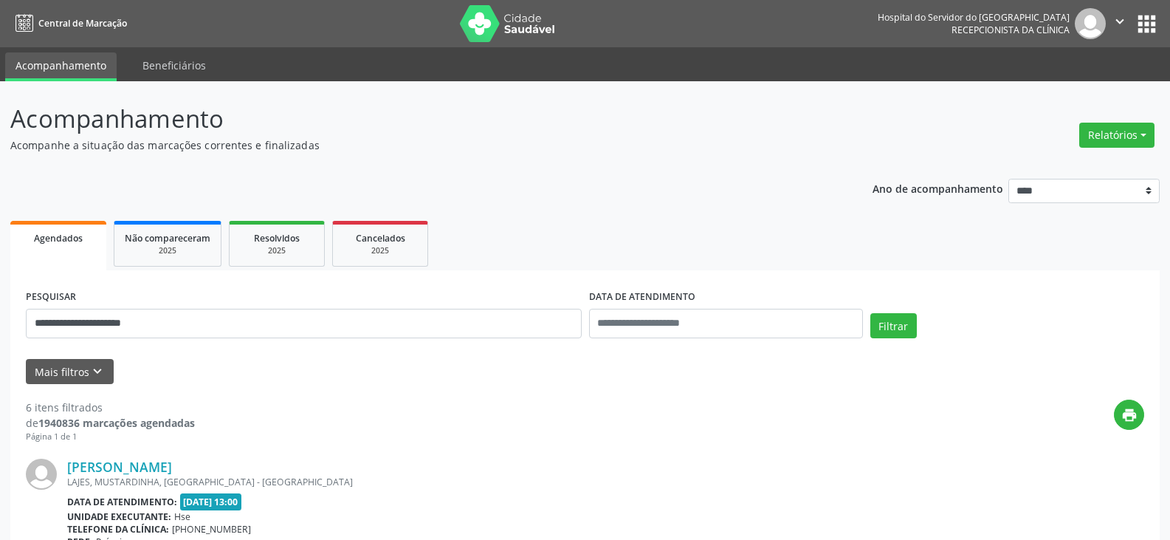 Image resolution: width=1170 pixels, height=540 pixels. What do you see at coordinates (1129, 415) in the screenshot?
I see `i: print` at bounding box center [1129, 415].